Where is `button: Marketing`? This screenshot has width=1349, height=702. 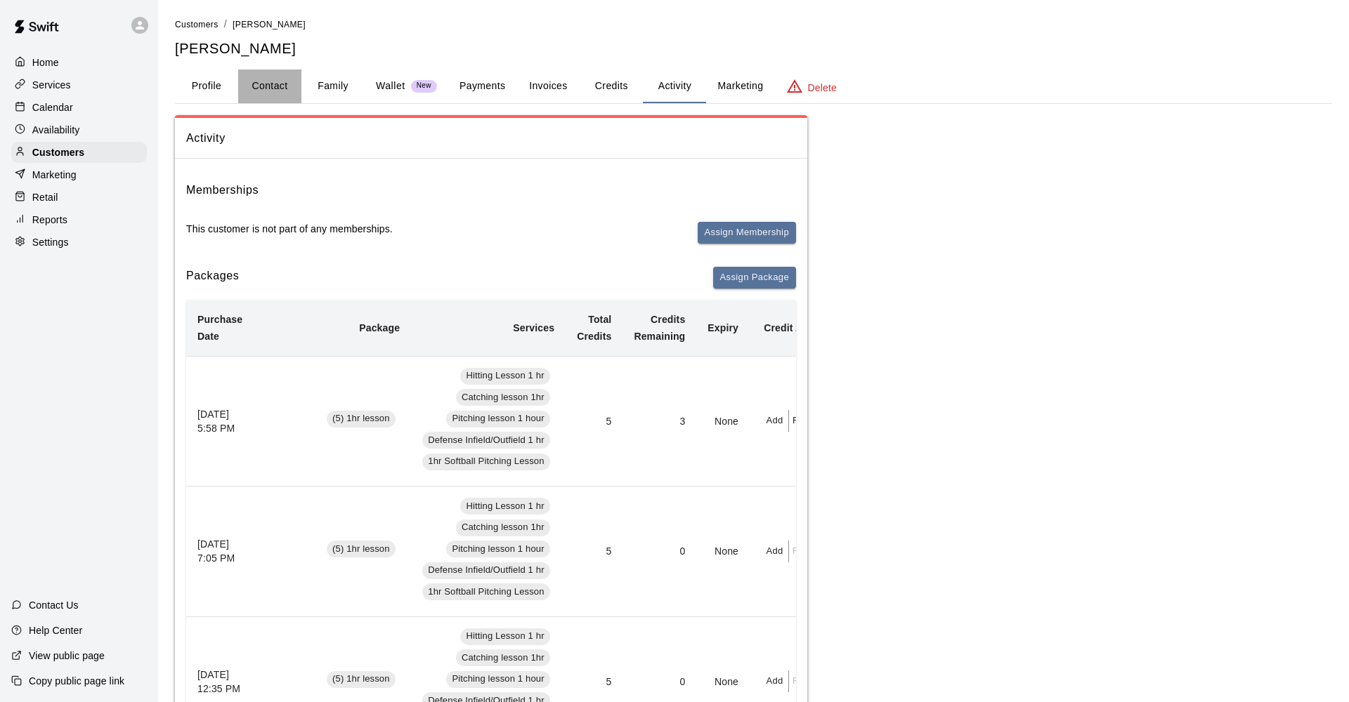 button: Marketing is located at coordinates (740, 86).